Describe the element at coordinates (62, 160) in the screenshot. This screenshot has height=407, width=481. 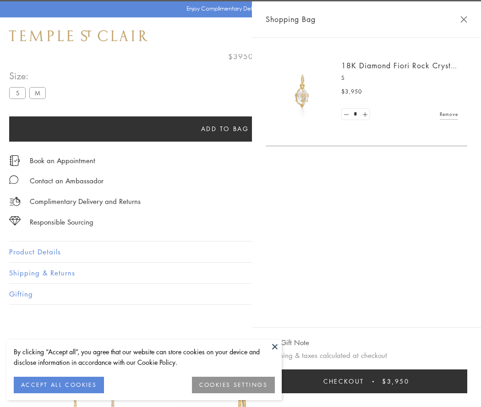
I see `a: Book an Appointment` at that location.